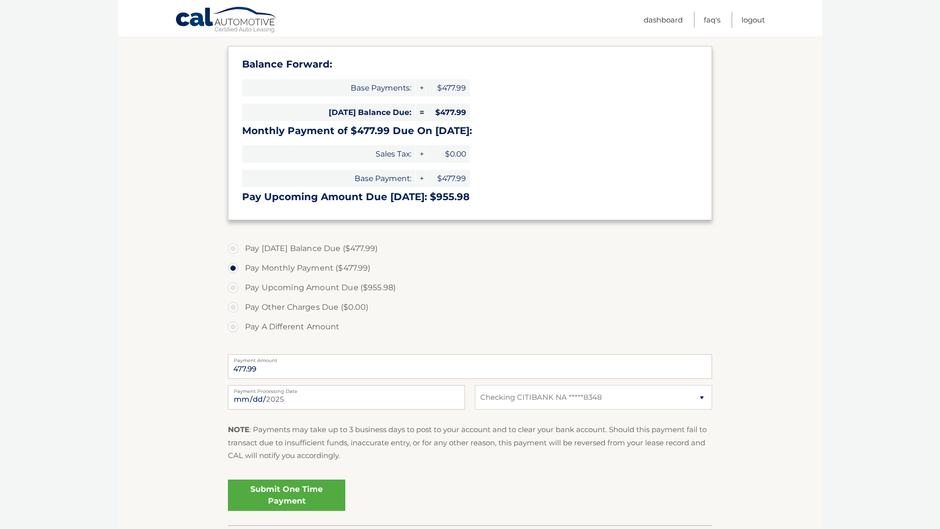 The height and width of the screenshot is (529, 940). I want to click on p: : Payments may take up to 3 business days to post to your account and to clear your bank account...., so click(470, 442).